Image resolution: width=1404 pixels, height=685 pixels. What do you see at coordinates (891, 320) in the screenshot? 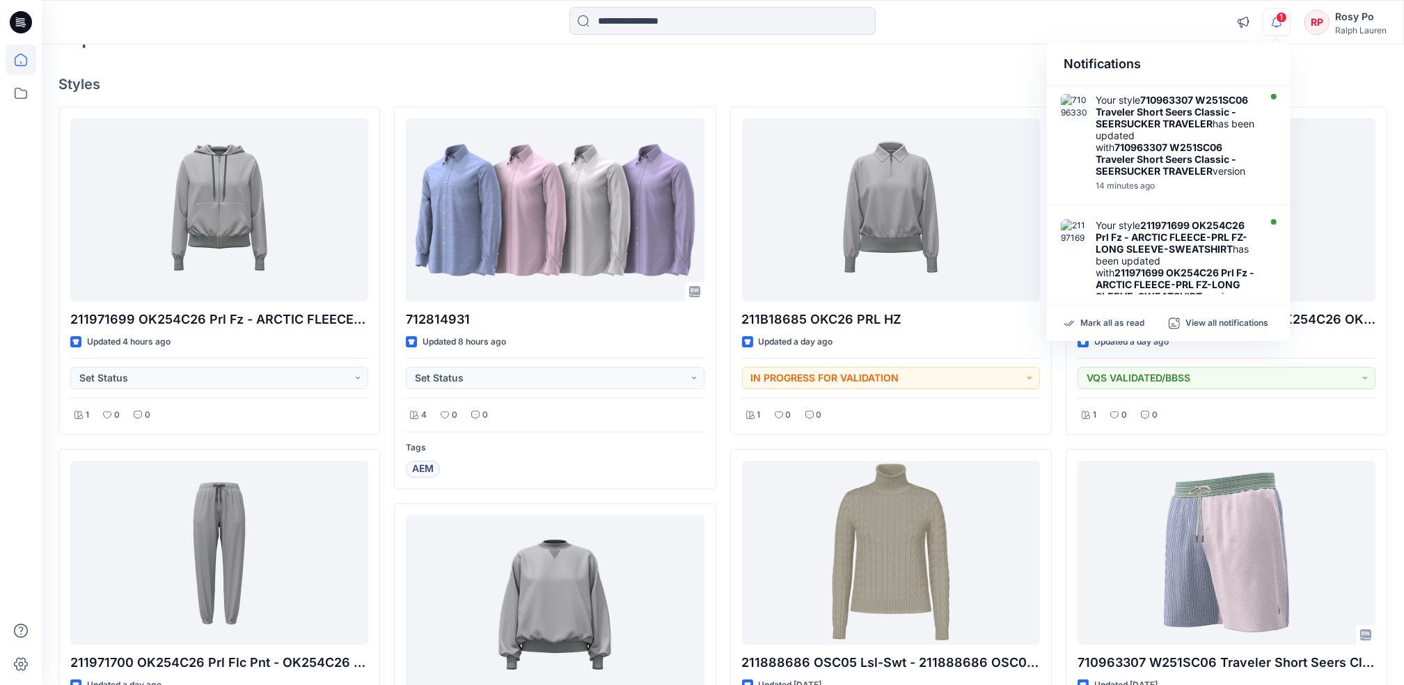
I see `p: 211B18685 OKC26 PRL HZ` at bounding box center [891, 320].